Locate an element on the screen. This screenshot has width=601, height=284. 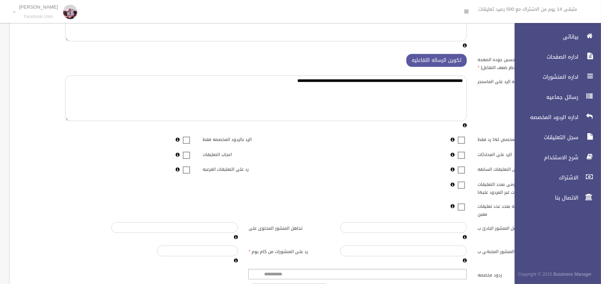
a: بياناتى is located at coordinates (554, 37).